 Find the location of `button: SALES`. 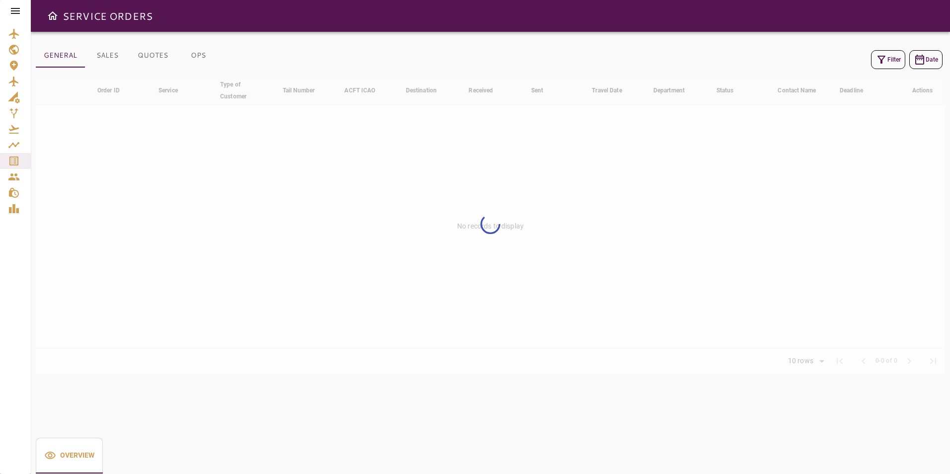

button: SALES is located at coordinates (107, 56).